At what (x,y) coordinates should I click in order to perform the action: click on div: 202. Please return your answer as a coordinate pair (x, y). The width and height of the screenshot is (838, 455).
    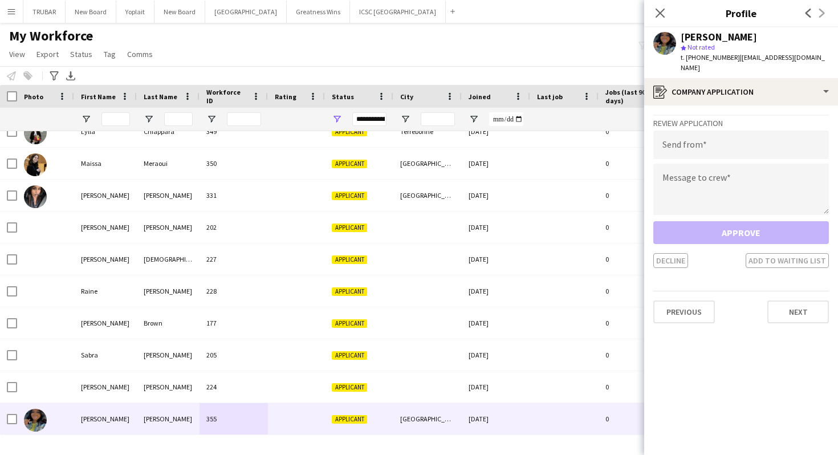
    Looking at the image, I should click on (234, 227).